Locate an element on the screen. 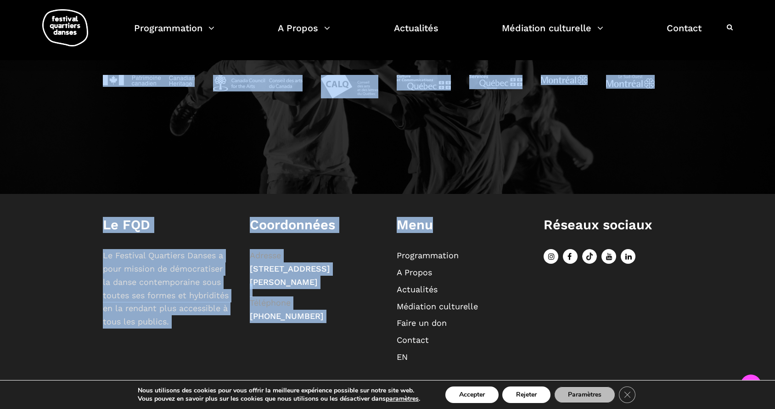 The height and width of the screenshot is (409, 775). img: Services Québec is located at coordinates (496, 82).